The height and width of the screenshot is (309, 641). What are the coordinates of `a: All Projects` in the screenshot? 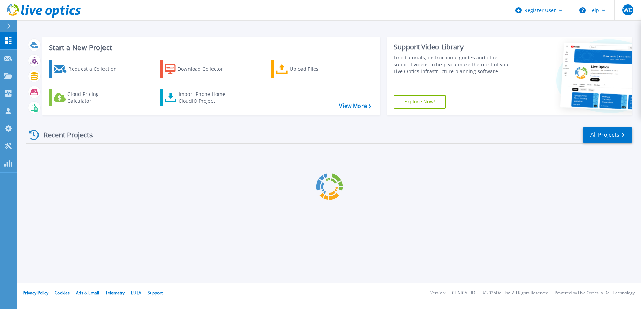 It's located at (608, 135).